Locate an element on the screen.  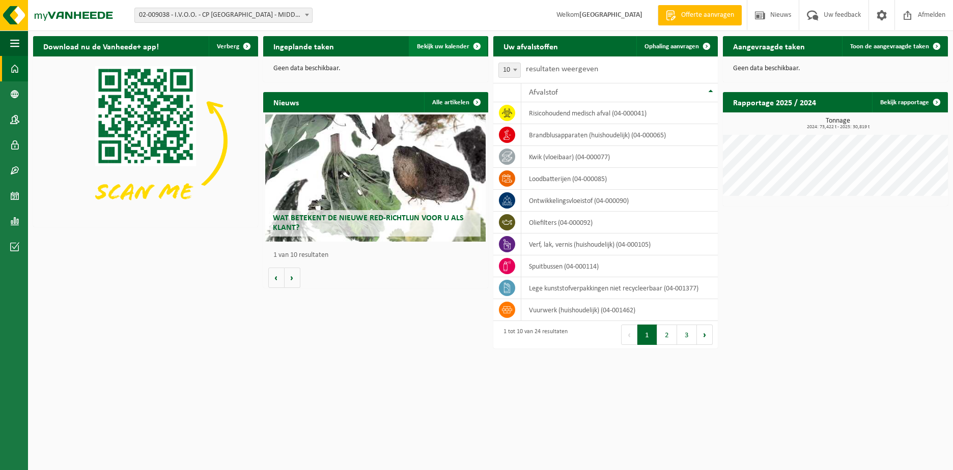
td: risicohoudend medisch afval (04-000041) is located at coordinates (619, 113).